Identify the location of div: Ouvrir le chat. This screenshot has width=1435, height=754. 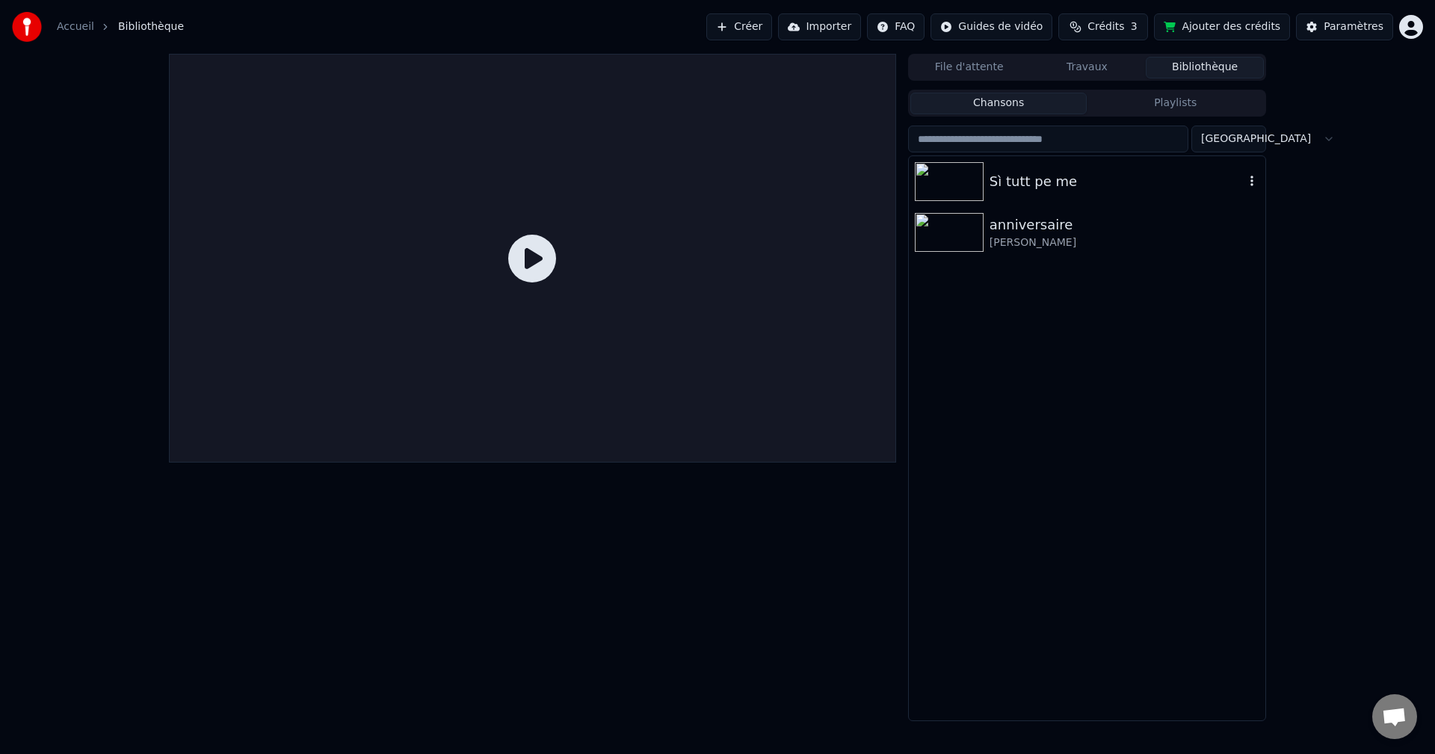
(1395, 717).